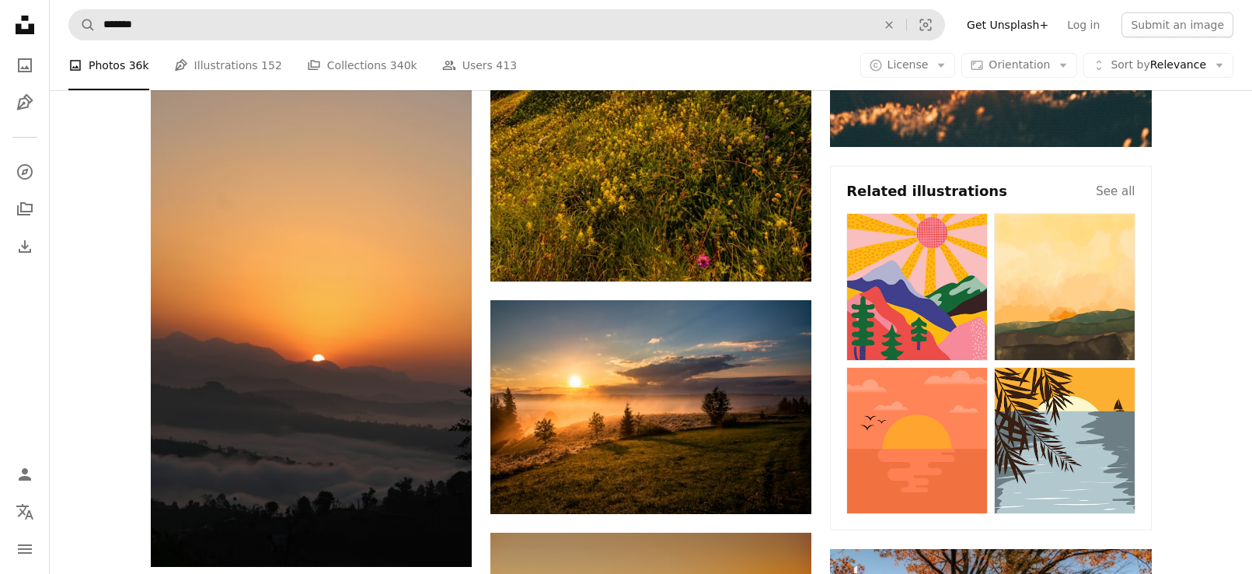 The height and width of the screenshot is (574, 1252). I want to click on a: Collections, so click(25, 209).